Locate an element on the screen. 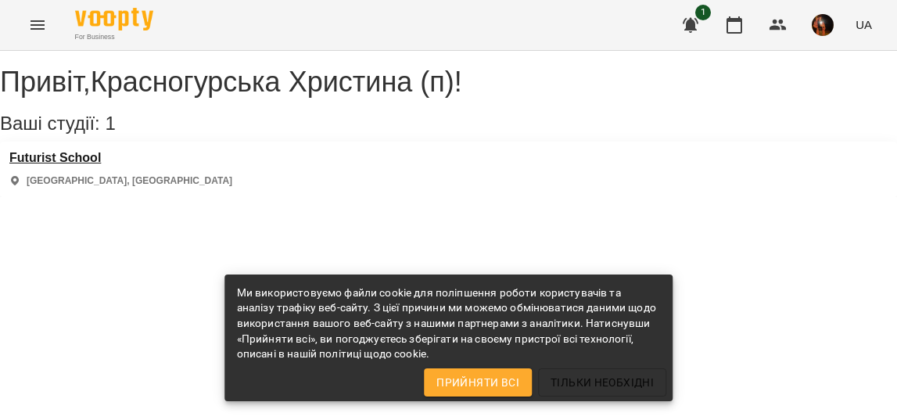 This screenshot has height=420, width=897. button: Menu is located at coordinates (38, 25).